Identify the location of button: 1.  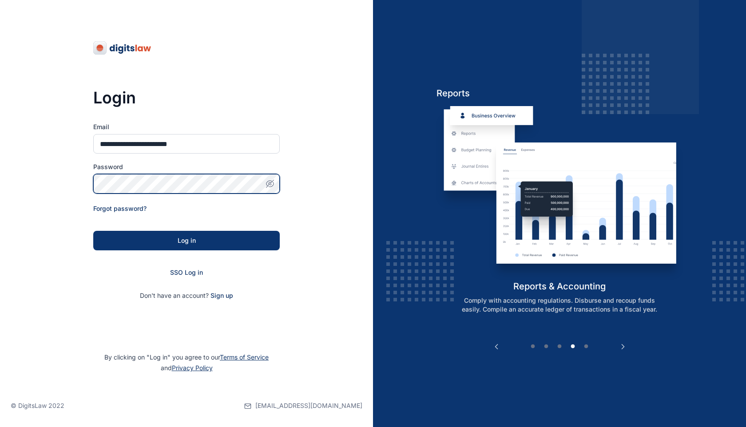
(533, 347).